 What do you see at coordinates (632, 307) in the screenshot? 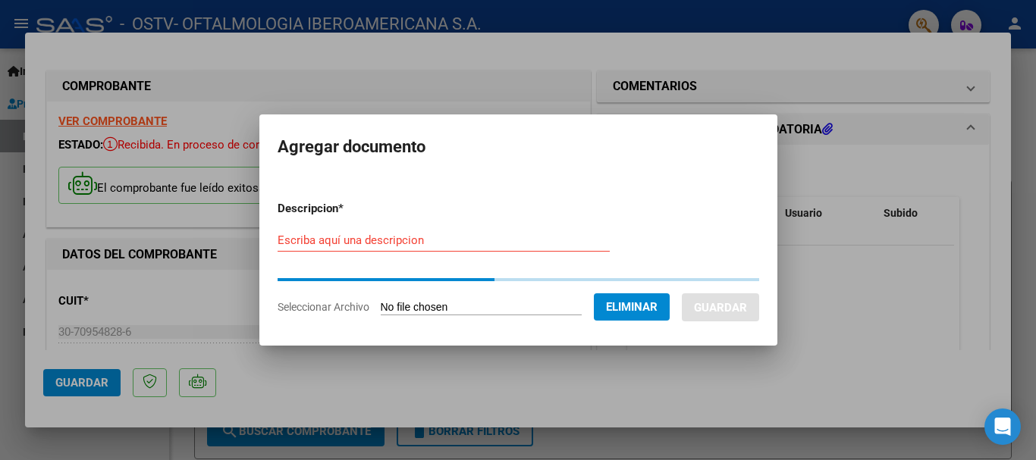
I see `button: Eliminar` at bounding box center [632, 307].